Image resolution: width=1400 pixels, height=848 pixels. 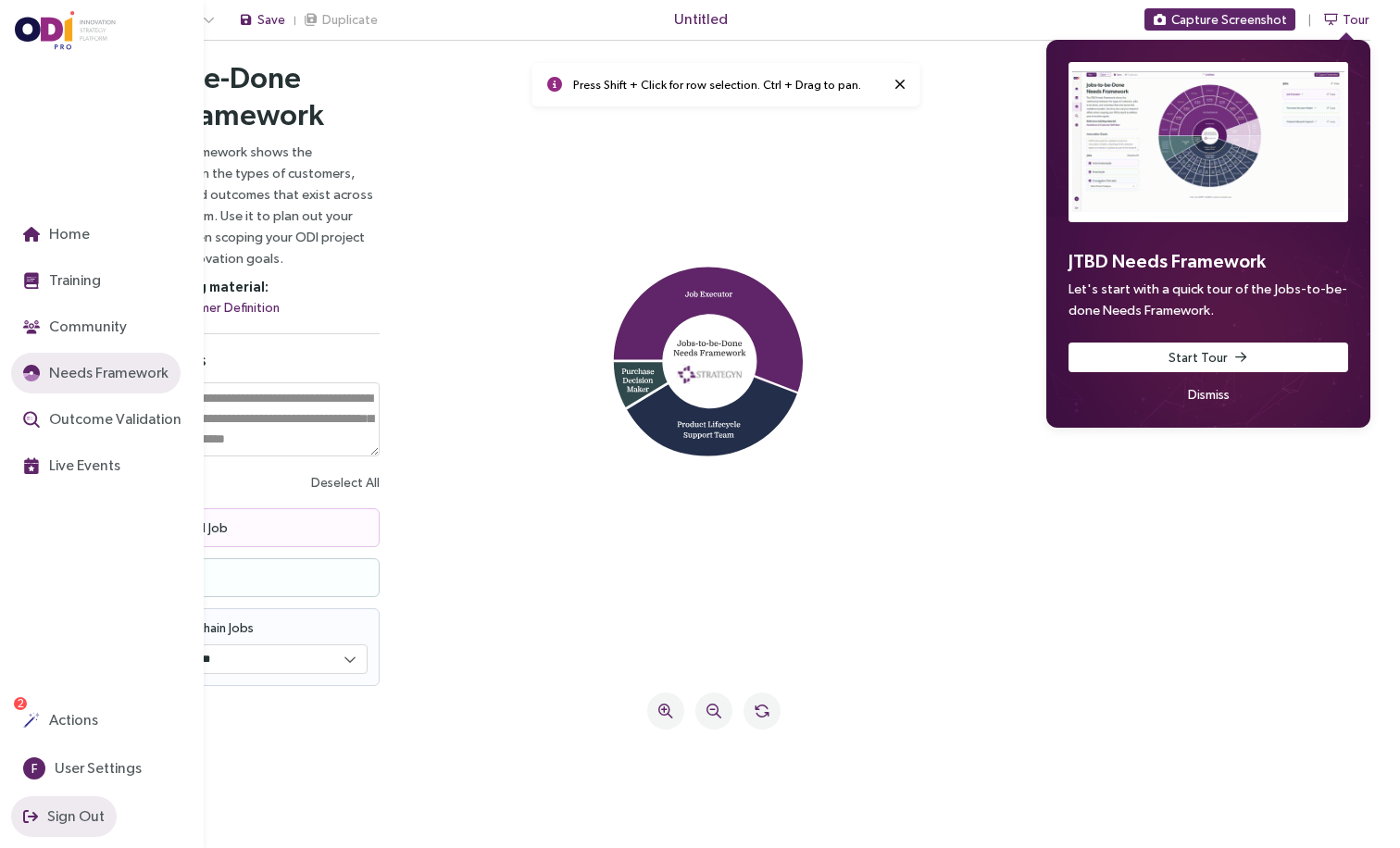 What do you see at coordinates (262, 19) in the screenshot?
I see `button: Save` at bounding box center [262, 19].